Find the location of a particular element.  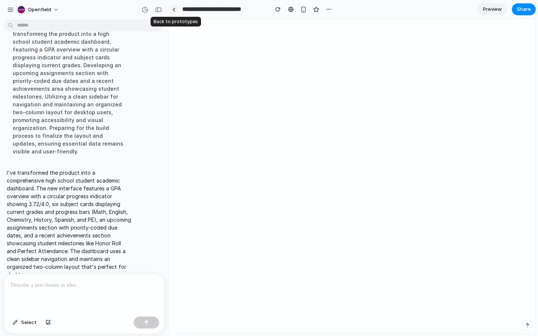

a: Preview is located at coordinates (492, 9).